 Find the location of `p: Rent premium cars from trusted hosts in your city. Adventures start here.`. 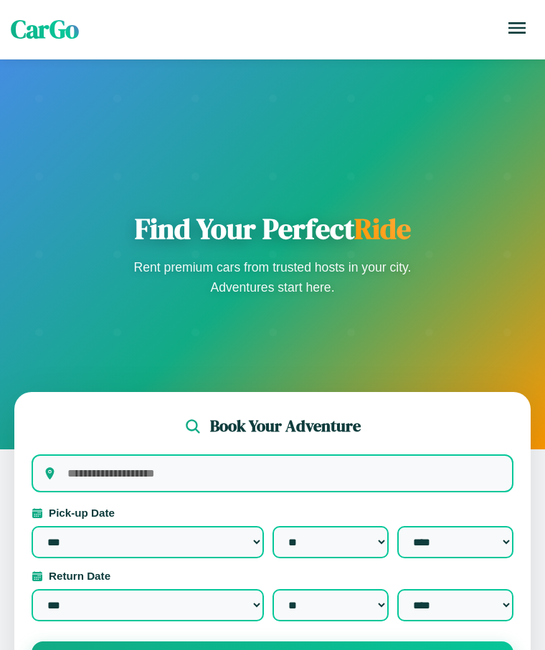

p: Rent premium cars from trusted hosts in your city. Adventures start here. is located at coordinates (272, 277).